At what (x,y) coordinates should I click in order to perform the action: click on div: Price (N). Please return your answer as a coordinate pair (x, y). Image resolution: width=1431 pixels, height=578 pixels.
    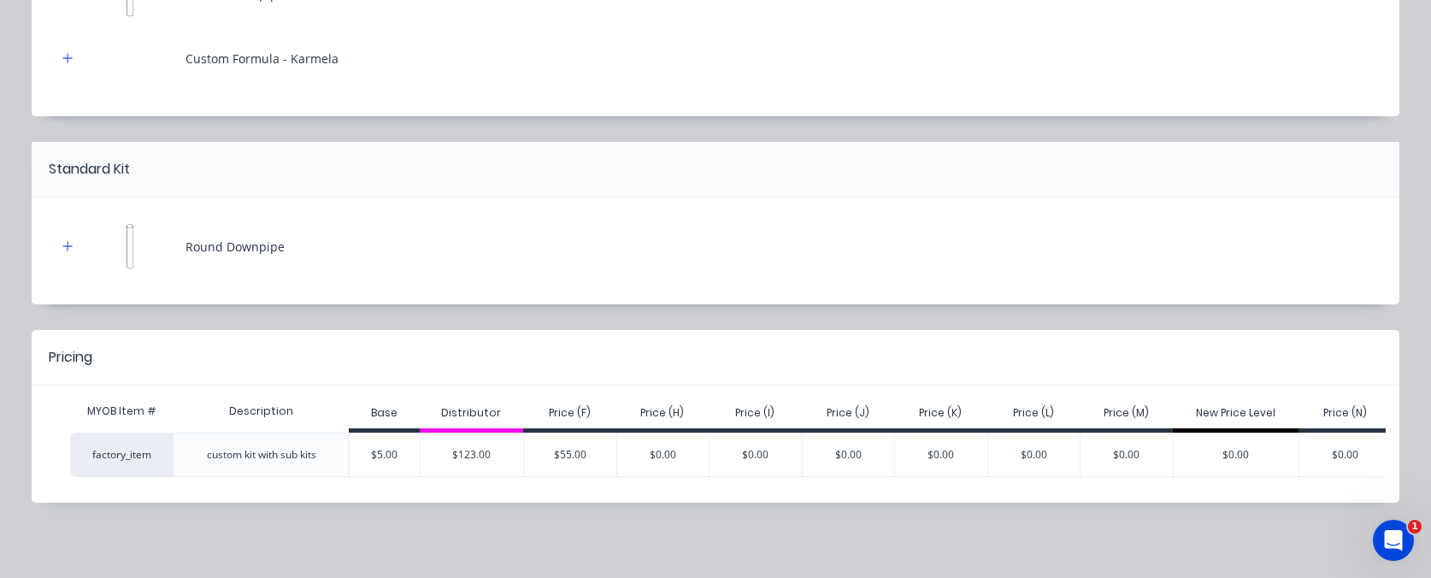
    Looking at the image, I should click on (1345, 413).